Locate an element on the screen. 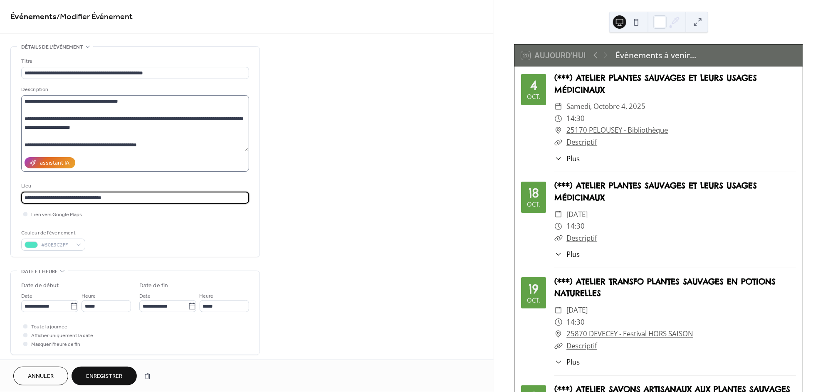  span: Masquer l'heure de fin is located at coordinates (56, 345).